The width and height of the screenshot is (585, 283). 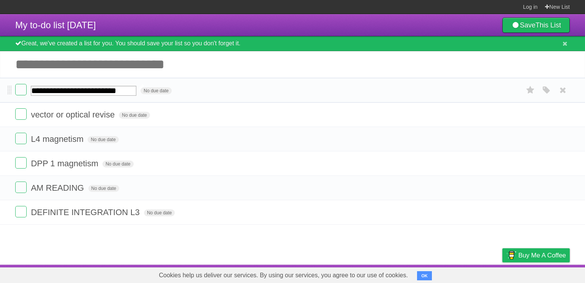 I want to click on span: AM READING, so click(x=58, y=187).